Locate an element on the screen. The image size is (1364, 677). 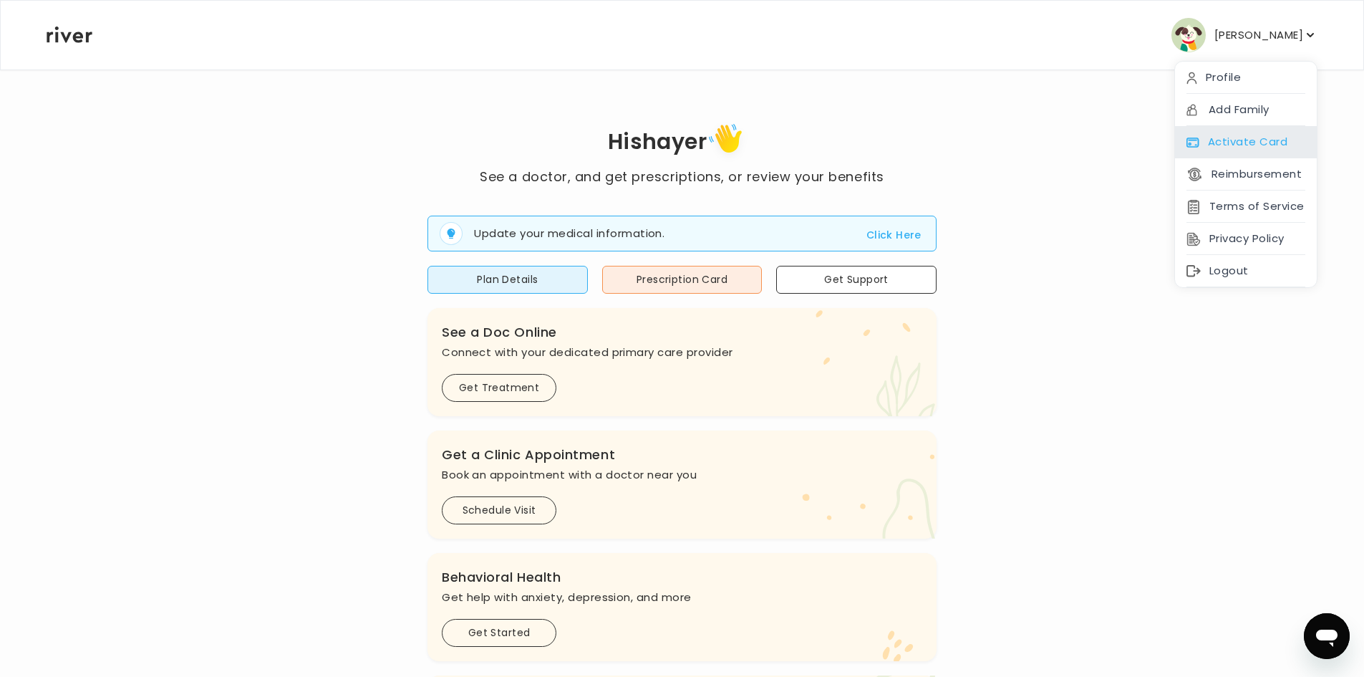
button: Prescription Card is located at coordinates (683, 279).